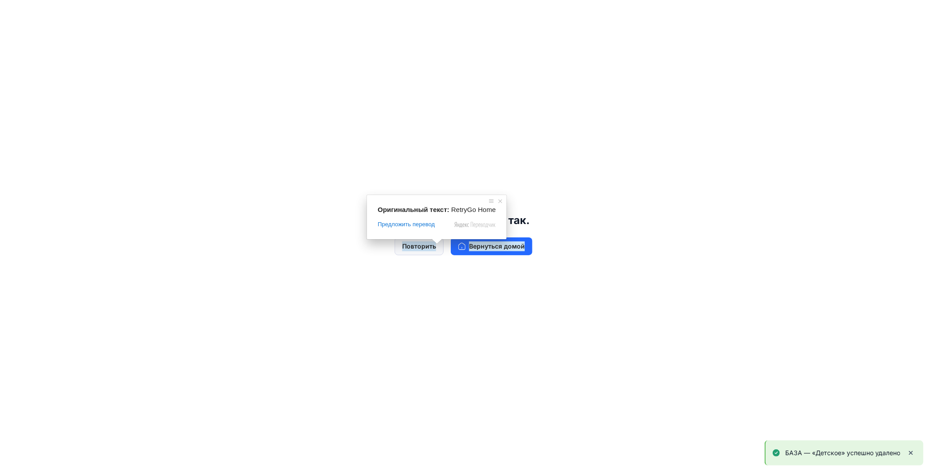  What do you see at coordinates (844, 453) in the screenshot?
I see `div: Уведомления - внизу справа` at bounding box center [844, 453].